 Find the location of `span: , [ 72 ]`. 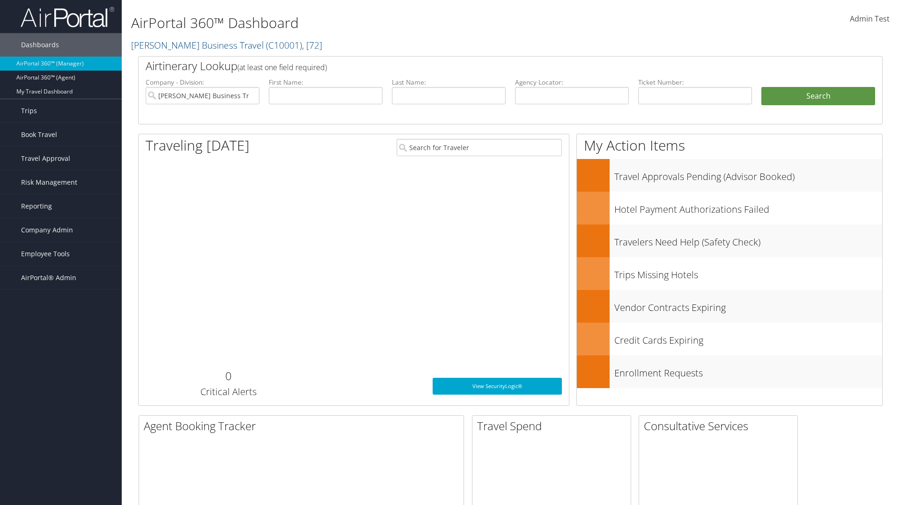

span: , [ 72 ] is located at coordinates (312, 45).